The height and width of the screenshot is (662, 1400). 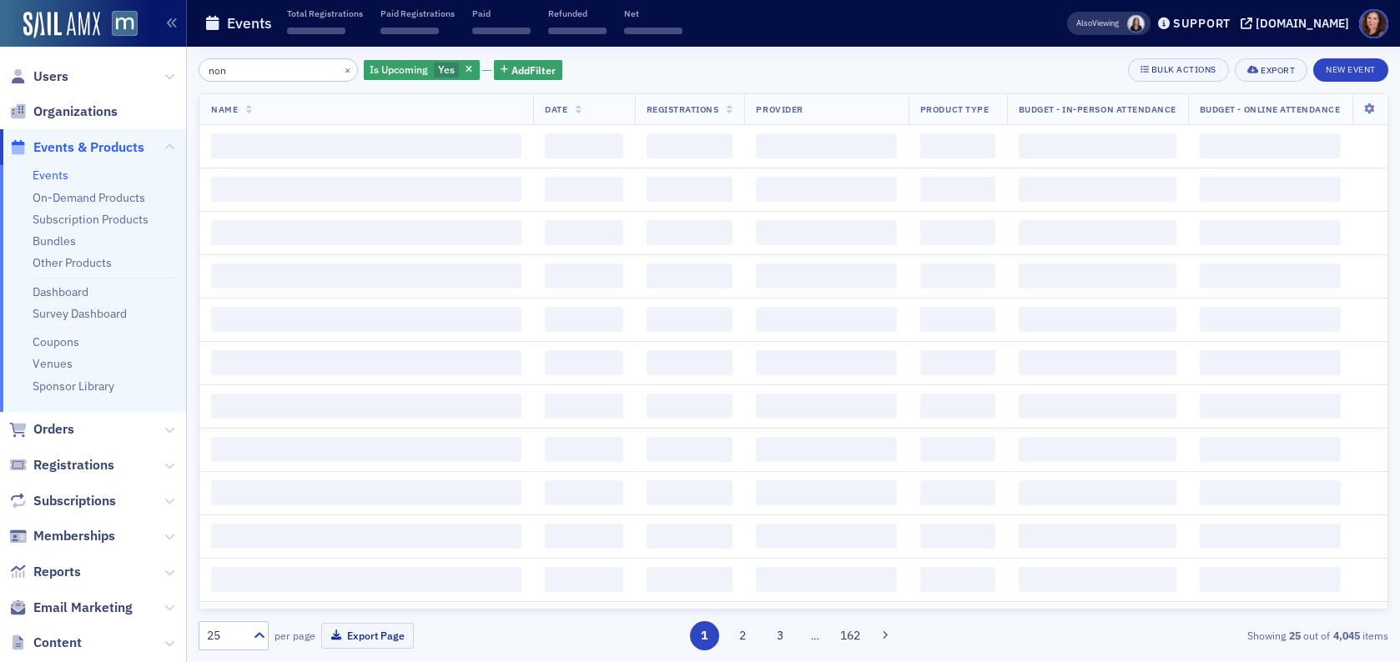 I want to click on span: Date, so click(x=556, y=109).